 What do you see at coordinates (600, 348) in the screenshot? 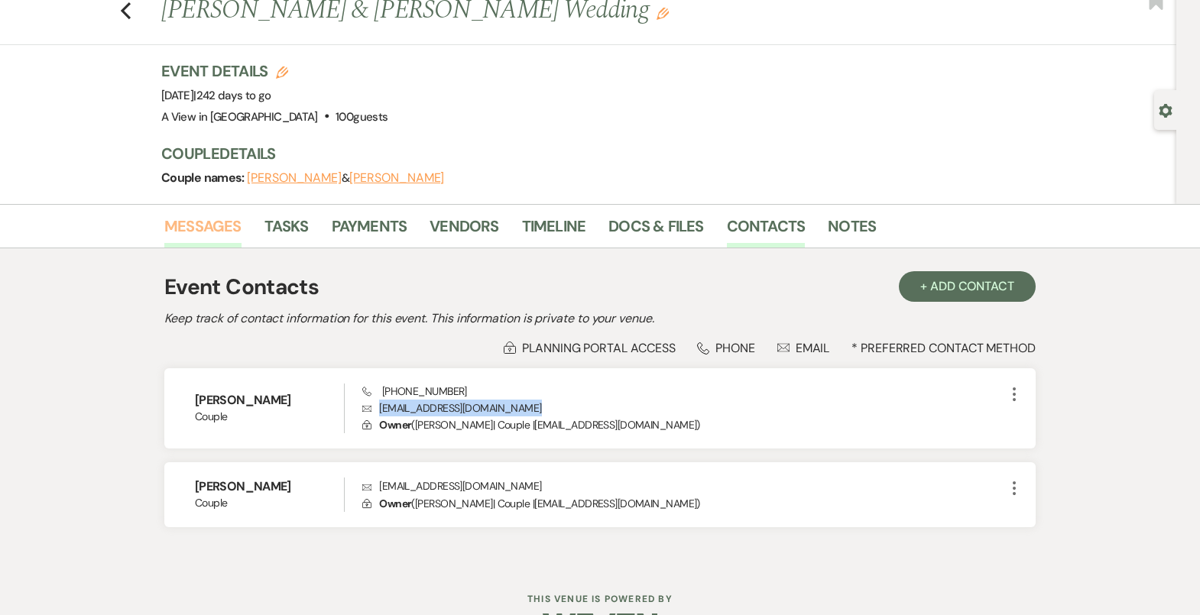
I see `div: * Preferred Contact Method` at bounding box center [600, 348].